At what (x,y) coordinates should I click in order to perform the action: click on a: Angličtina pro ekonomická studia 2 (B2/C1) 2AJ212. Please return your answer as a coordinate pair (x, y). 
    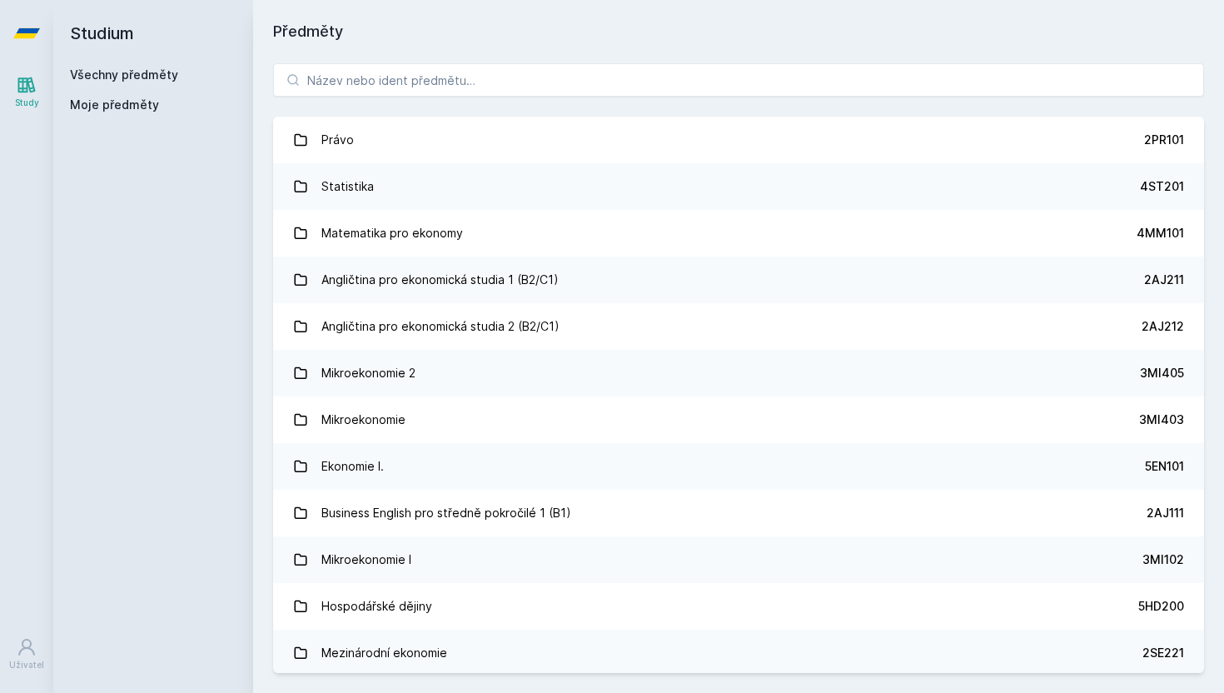
    Looking at the image, I should click on (739, 327).